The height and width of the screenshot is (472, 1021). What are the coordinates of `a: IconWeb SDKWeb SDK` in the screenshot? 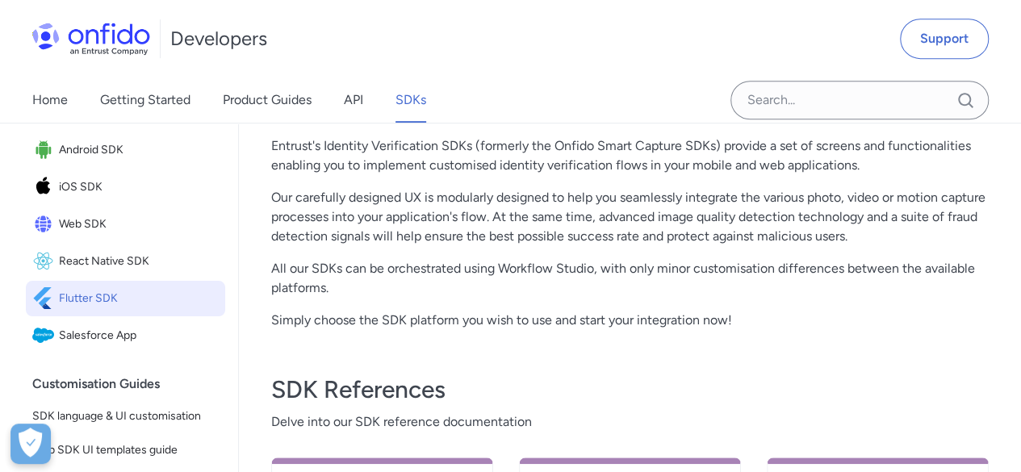 It's located at (125, 224).